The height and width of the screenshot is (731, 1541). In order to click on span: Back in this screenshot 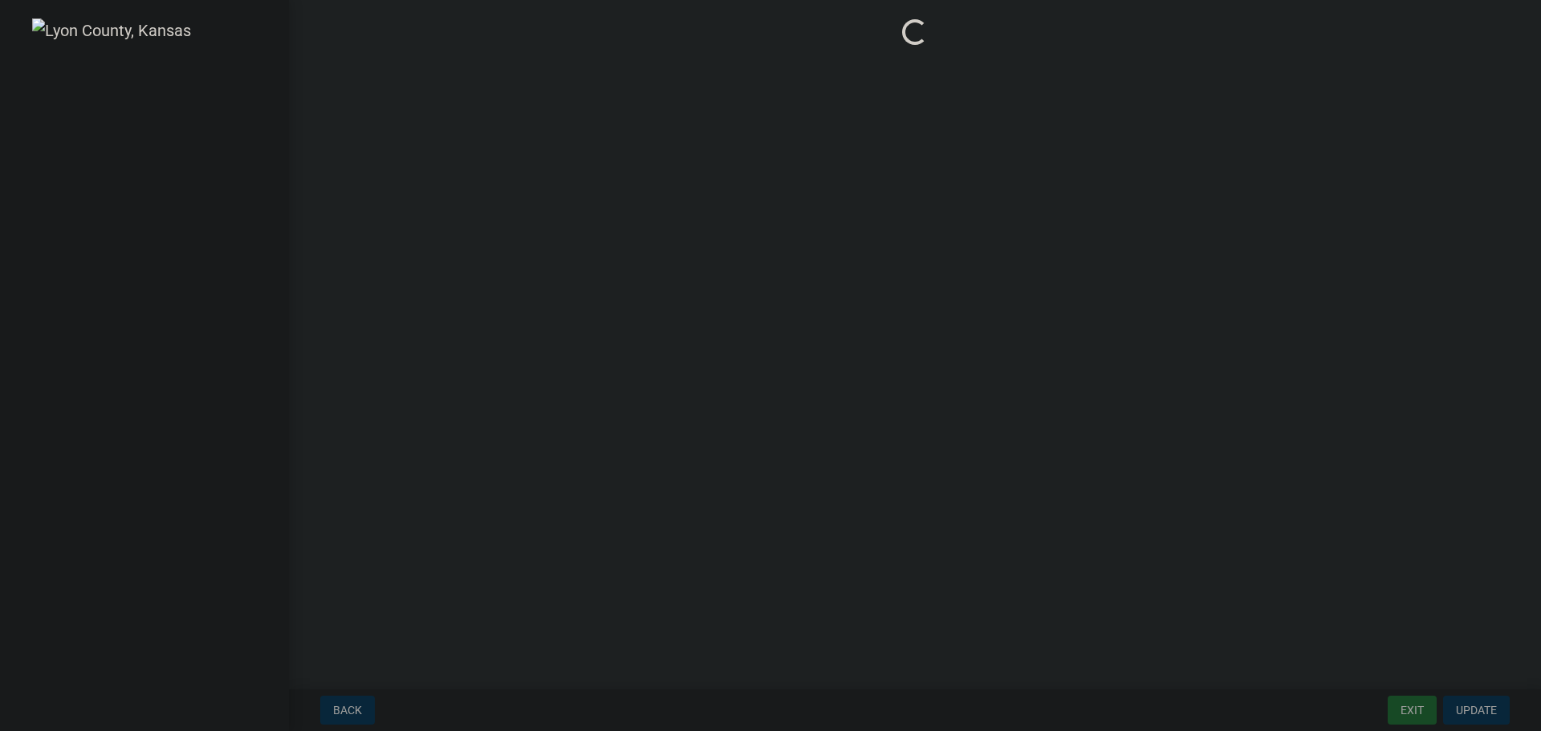, I will do `click(348, 710)`.